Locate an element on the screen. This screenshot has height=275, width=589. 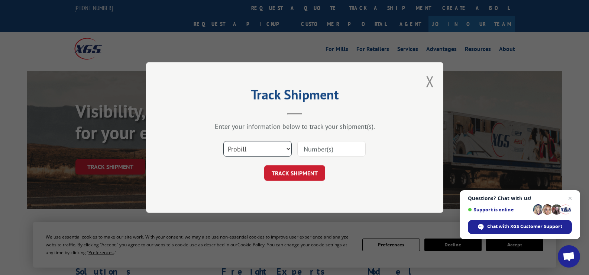
div: Open chat is located at coordinates (569, 256).